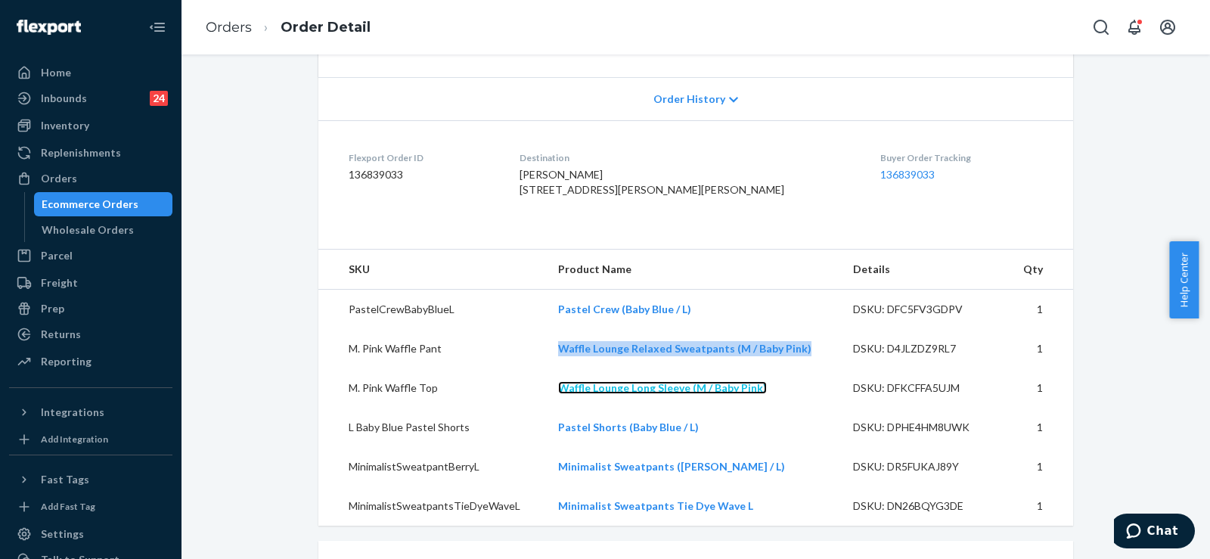 The image size is (1210, 559). What do you see at coordinates (61, 334) in the screenshot?
I see `div: Returns` at bounding box center [61, 334].